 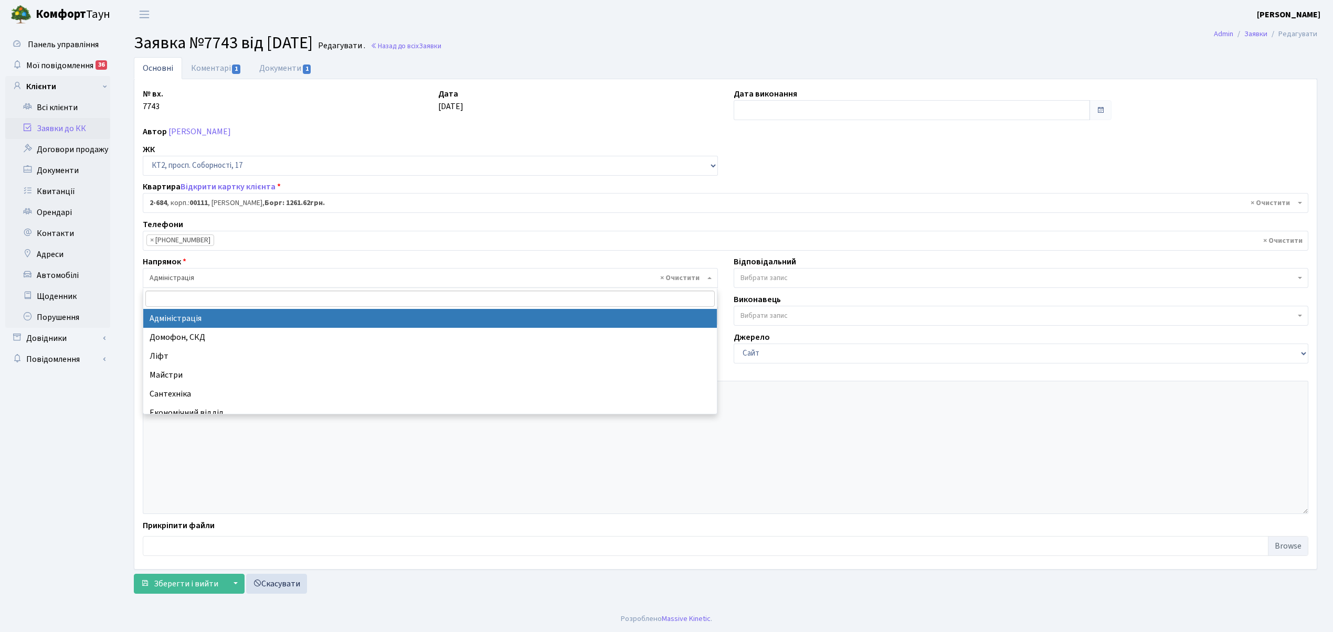 What do you see at coordinates (144, 14) in the screenshot?
I see `button: Переключити навігацію` at bounding box center [144, 14].